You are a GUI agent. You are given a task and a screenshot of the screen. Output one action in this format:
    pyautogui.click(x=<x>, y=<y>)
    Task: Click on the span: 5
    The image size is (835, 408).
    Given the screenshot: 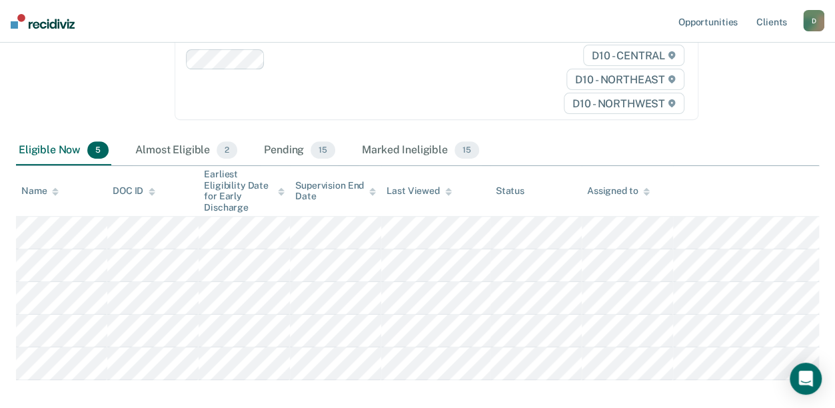 What is the action you would take?
    pyautogui.click(x=98, y=150)
    